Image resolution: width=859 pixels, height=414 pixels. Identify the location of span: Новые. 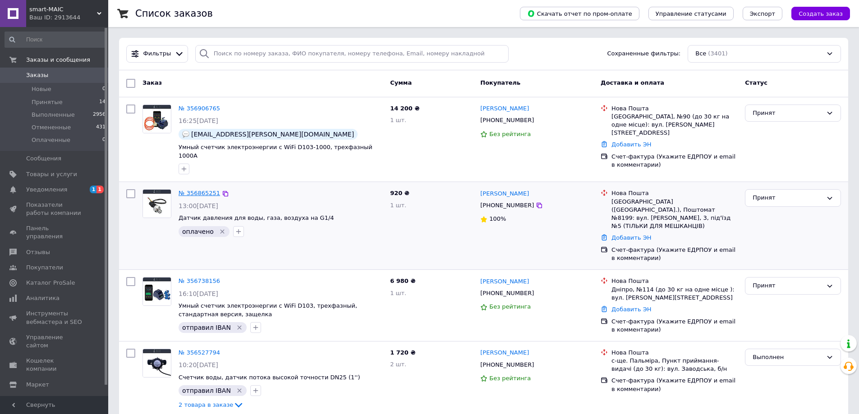
(41, 89).